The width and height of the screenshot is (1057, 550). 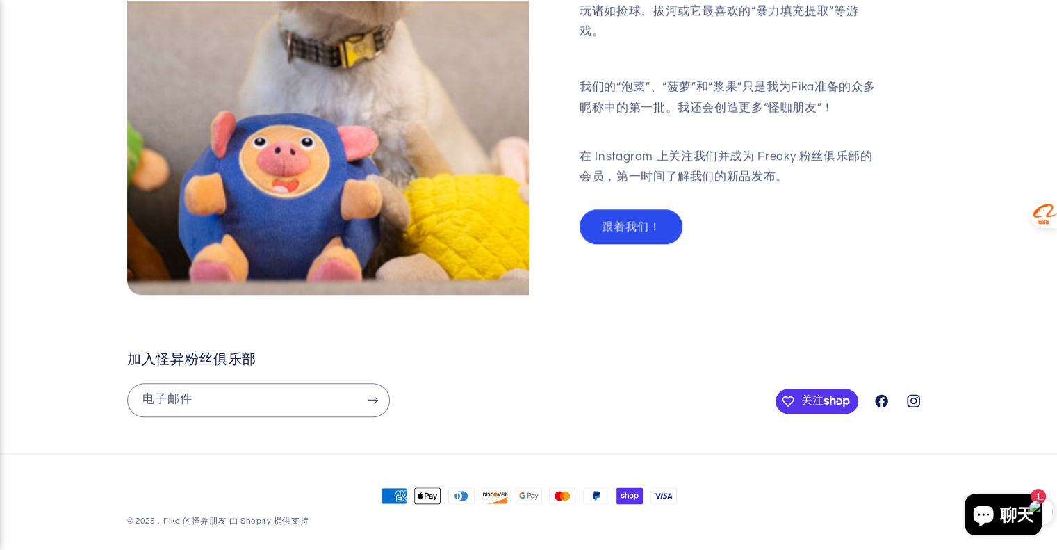 What do you see at coordinates (373, 400) in the screenshot?
I see `button: 订阅` at bounding box center [373, 400].